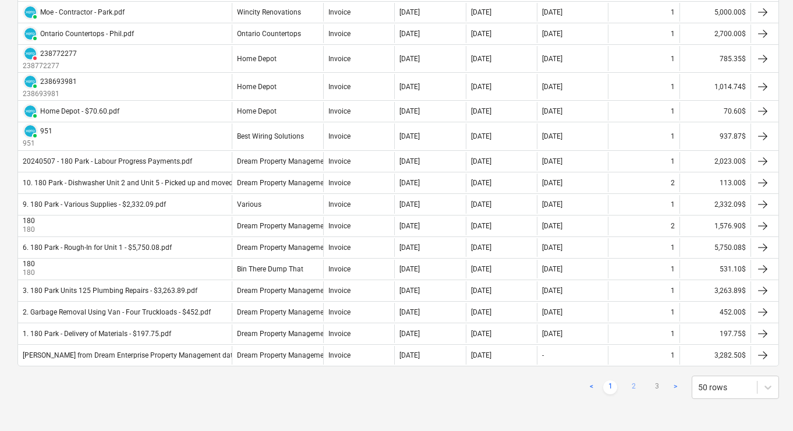  I want to click on div: Chat Widget, so click(764, 403).